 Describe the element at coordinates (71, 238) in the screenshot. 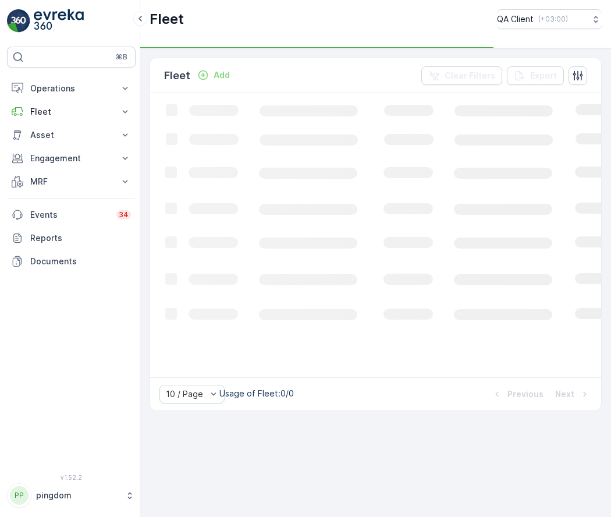

I see `a: Reports` at that location.